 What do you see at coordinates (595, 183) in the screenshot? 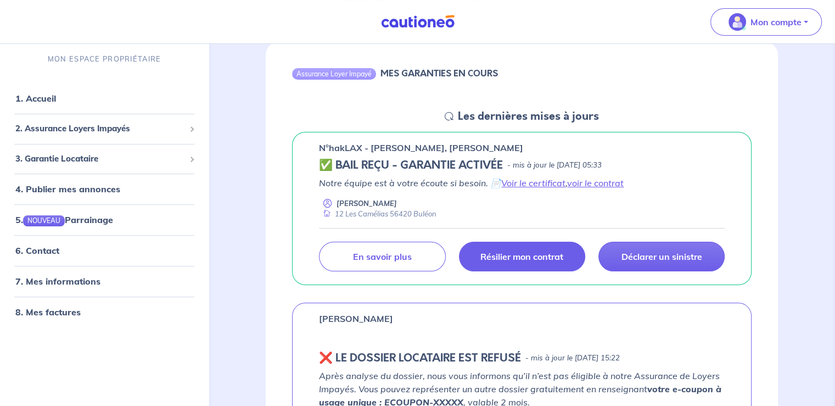
I see `a: voir le contrat` at bounding box center [595, 183].